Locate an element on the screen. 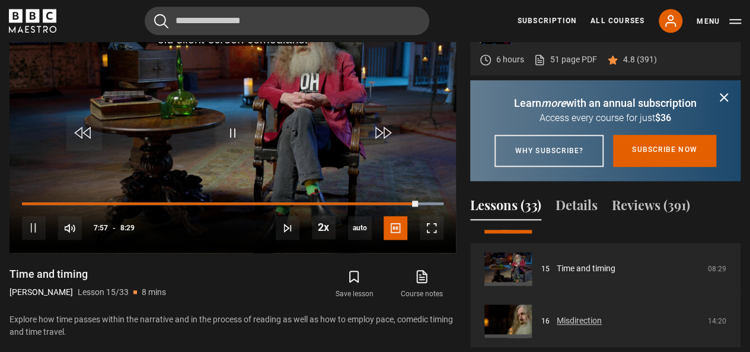  a: All Courses is located at coordinates (617, 21).